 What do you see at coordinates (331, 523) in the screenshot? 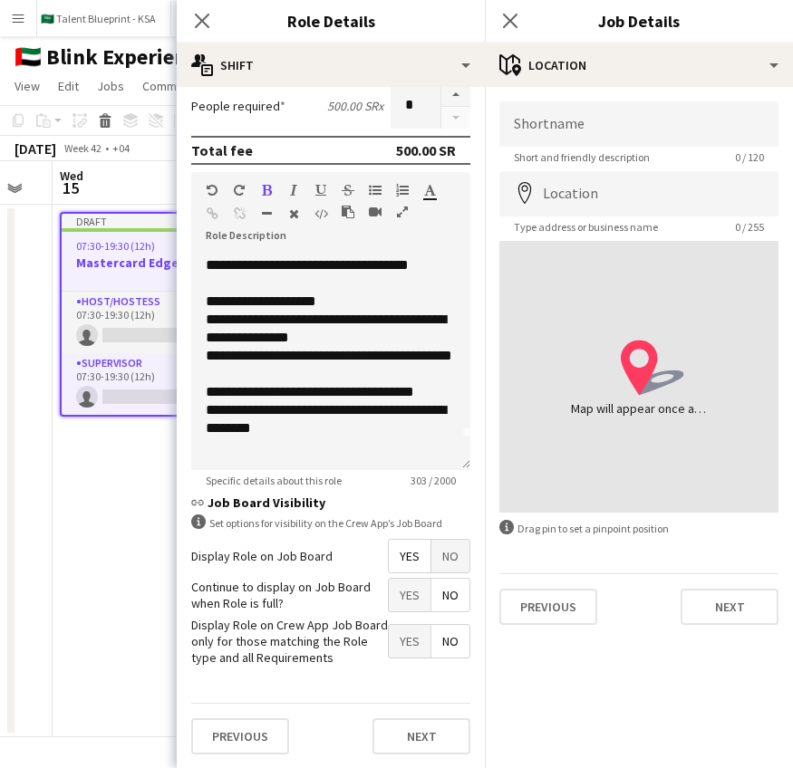
I see `div: Set options for visibility on the Crew App’s Job Board` at bounding box center [331, 523].